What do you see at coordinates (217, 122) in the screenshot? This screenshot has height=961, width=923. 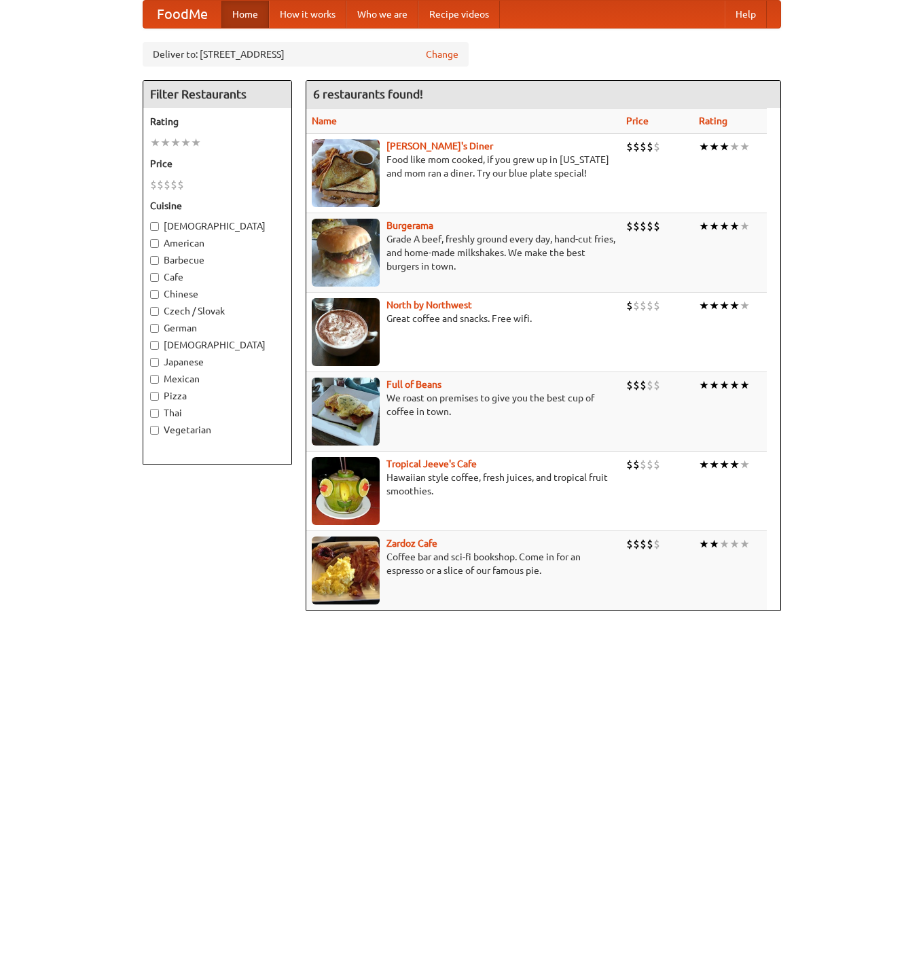 I see `h5: Rating` at bounding box center [217, 122].